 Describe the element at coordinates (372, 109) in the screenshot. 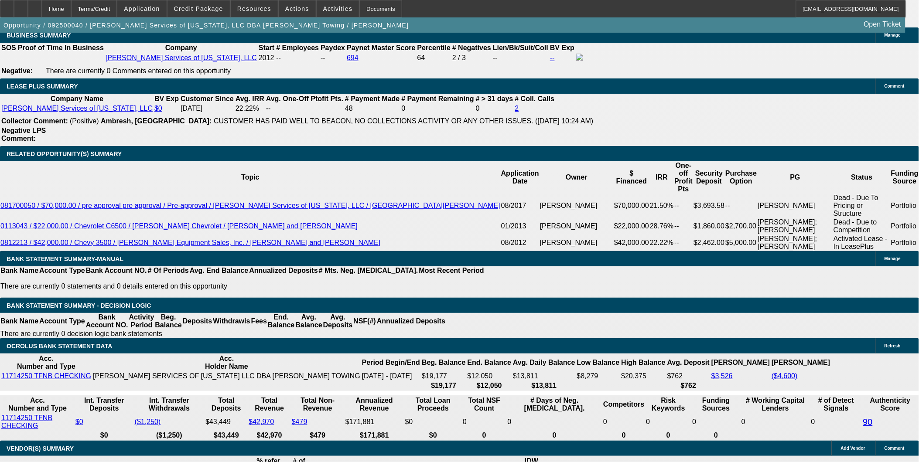

I see `td: 48` at that location.